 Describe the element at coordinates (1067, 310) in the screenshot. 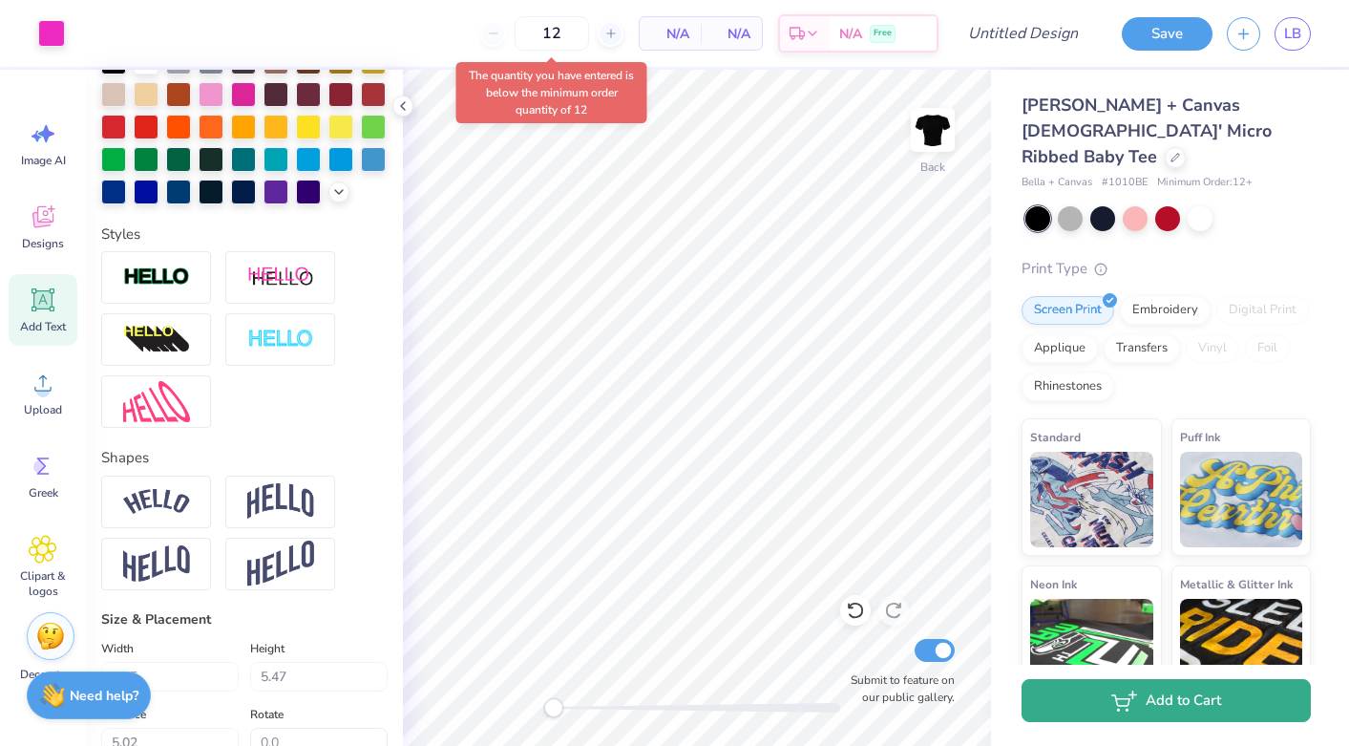

I see `div: Screen Print` at that location.